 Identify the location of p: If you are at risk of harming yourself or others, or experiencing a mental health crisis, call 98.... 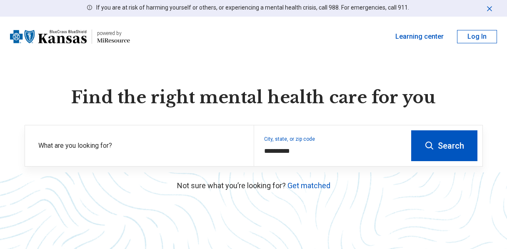
(253, 8).